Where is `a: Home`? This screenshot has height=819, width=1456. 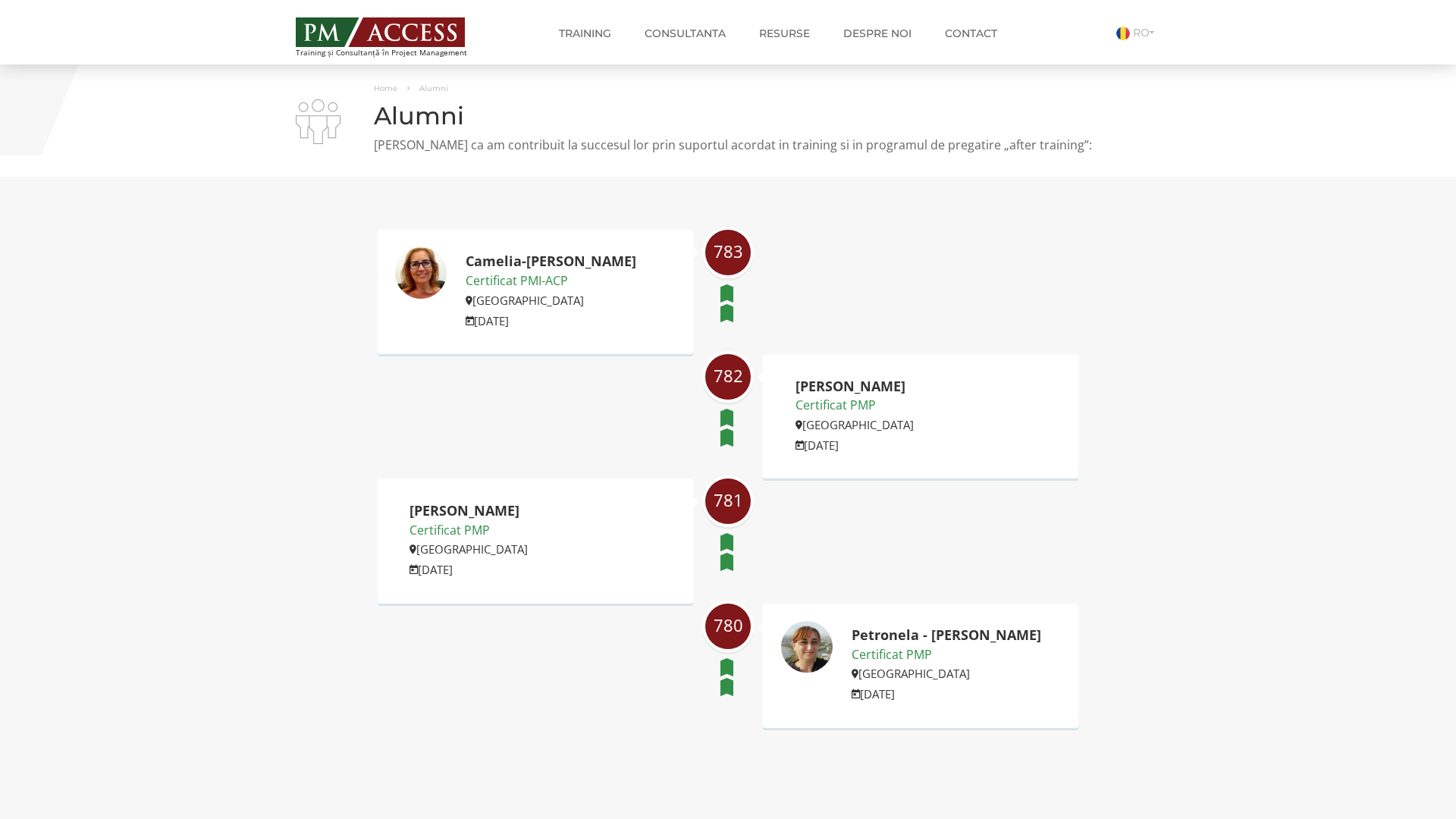 a: Home is located at coordinates (385, 88).